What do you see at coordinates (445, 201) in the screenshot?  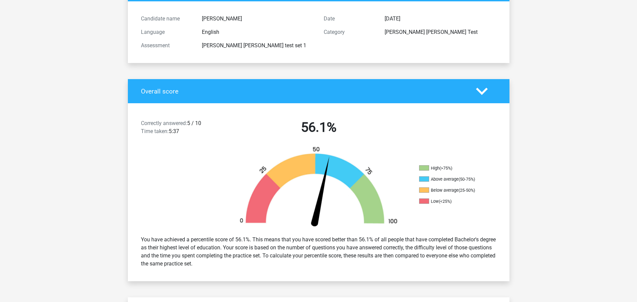 I see `div: (<25%)` at bounding box center [445, 201].